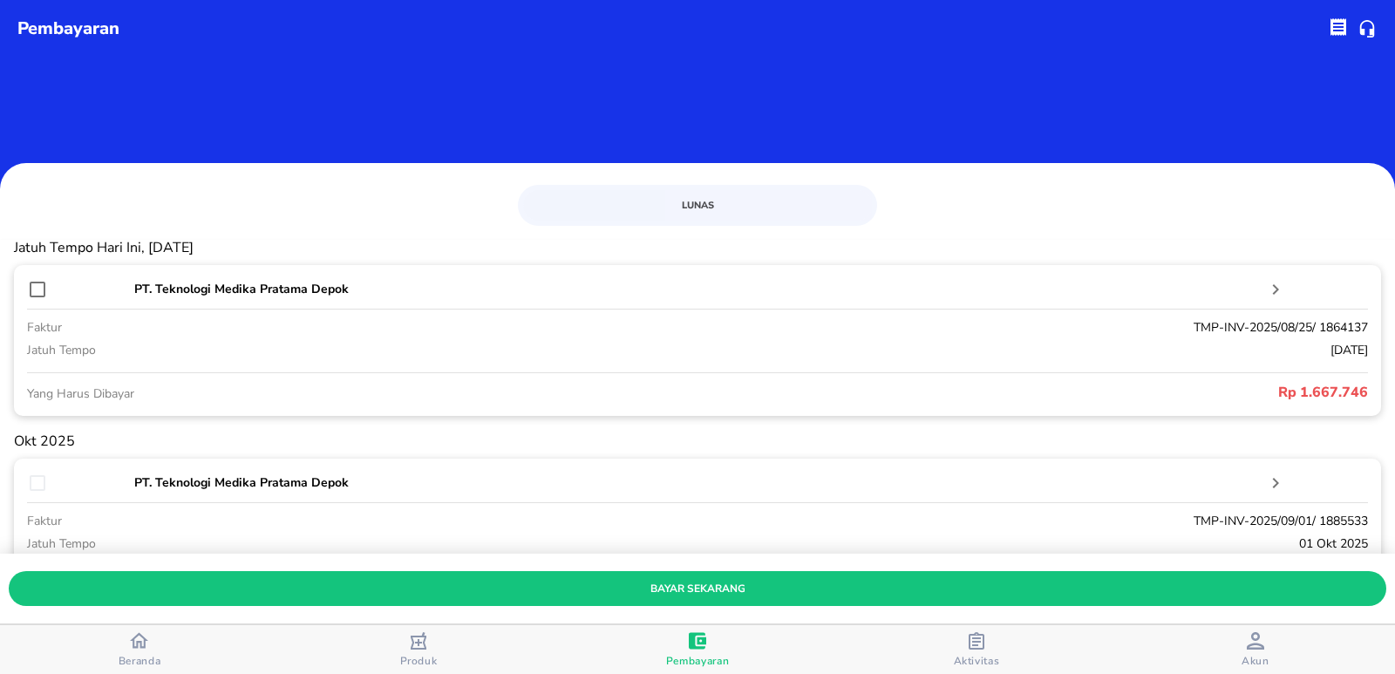  I want to click on span: Aktivitas, so click(977, 661).